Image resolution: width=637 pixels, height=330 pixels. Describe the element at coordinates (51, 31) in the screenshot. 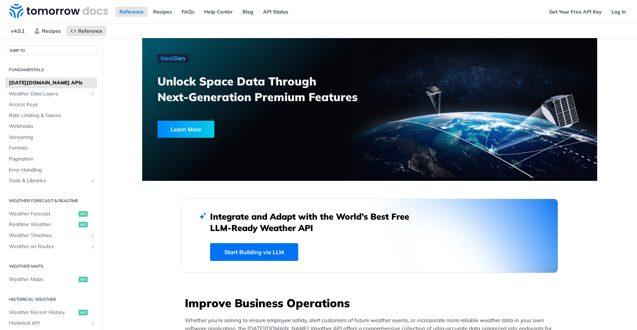

I see `span: Recipes` at that location.